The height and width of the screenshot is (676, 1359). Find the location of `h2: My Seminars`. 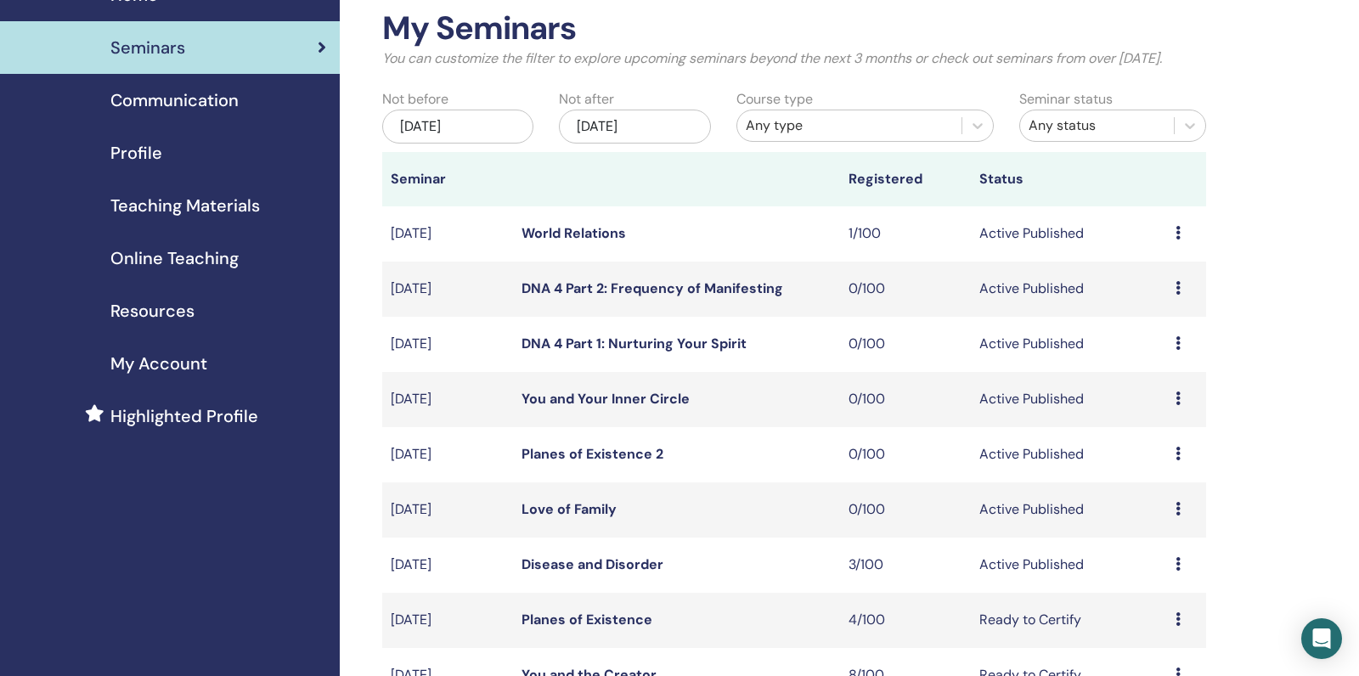

h2: My Seminars is located at coordinates (794, 29).